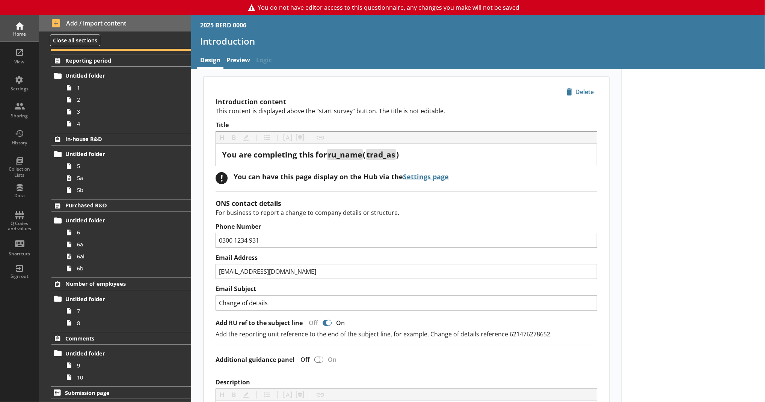  Describe the element at coordinates (20, 254) in the screenshot. I see `div: Shortcuts` at that location.